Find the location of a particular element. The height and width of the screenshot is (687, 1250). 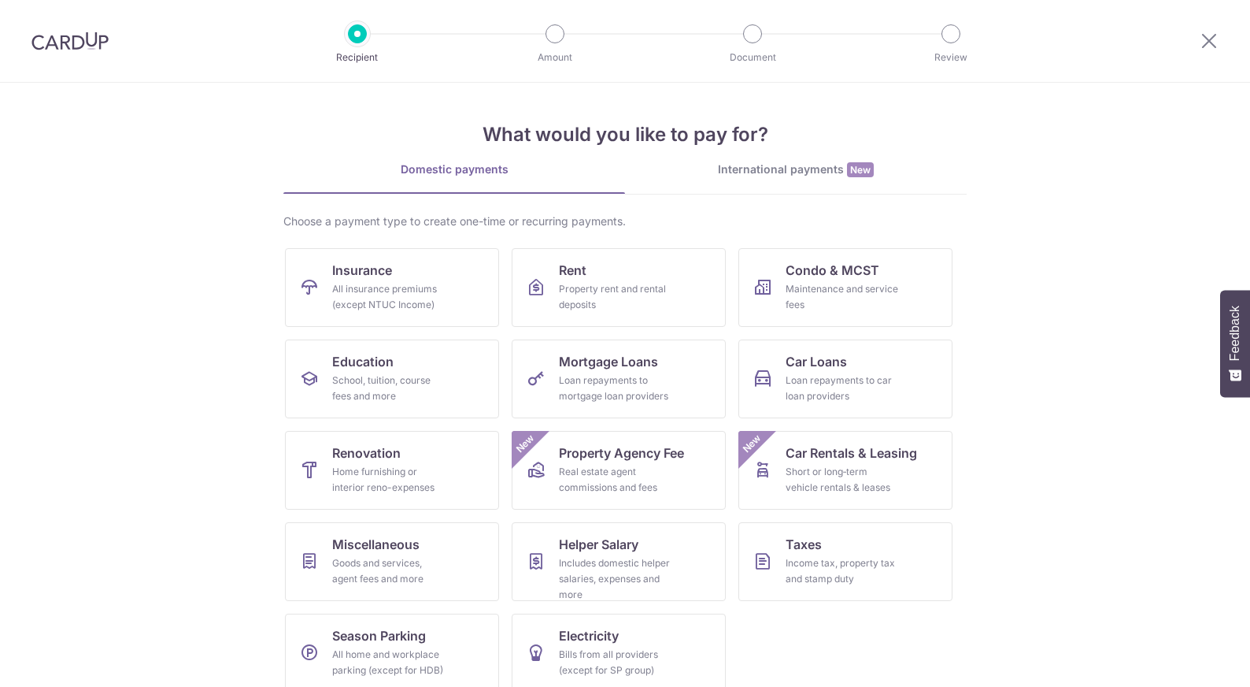

h4: What would you like to pay for? is located at coordinates (625, 135).